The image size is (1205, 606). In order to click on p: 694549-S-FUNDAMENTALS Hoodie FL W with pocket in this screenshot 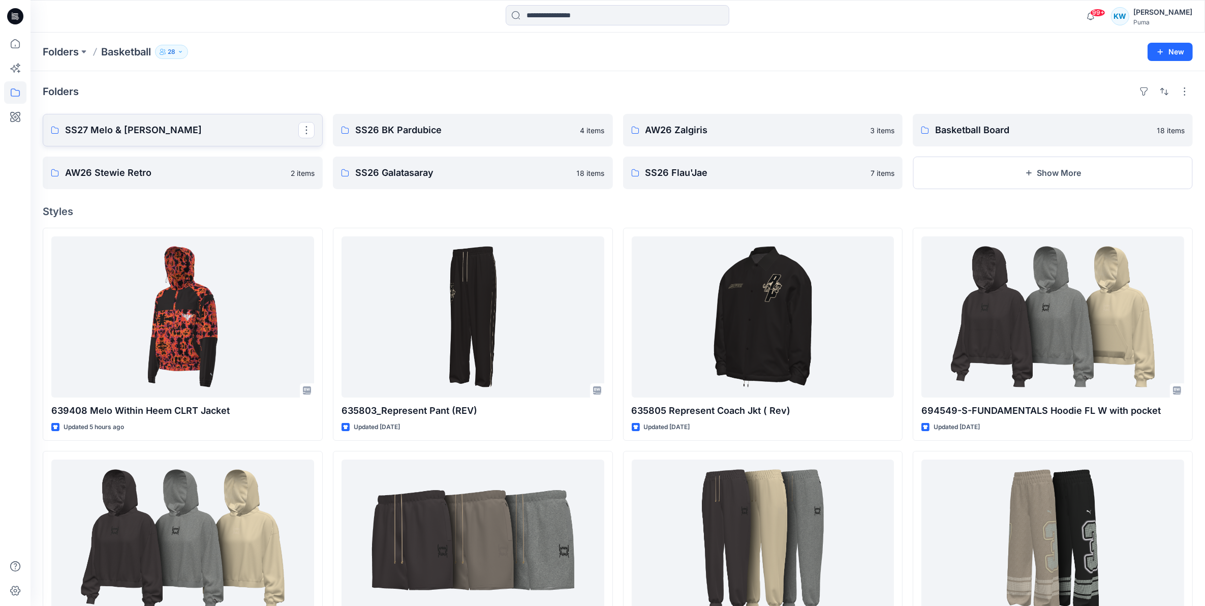, I will do `click(1052, 411)`.